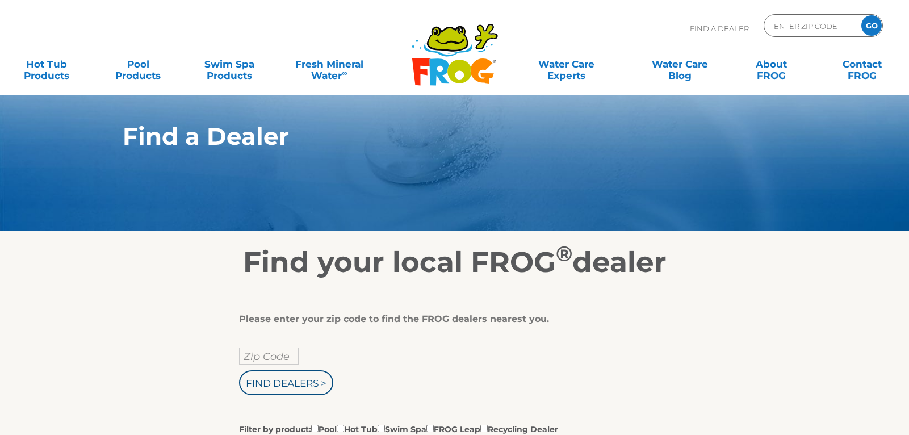 The image size is (909, 435). What do you see at coordinates (771, 64) in the screenshot?
I see `a: AboutFROG` at bounding box center [771, 64].